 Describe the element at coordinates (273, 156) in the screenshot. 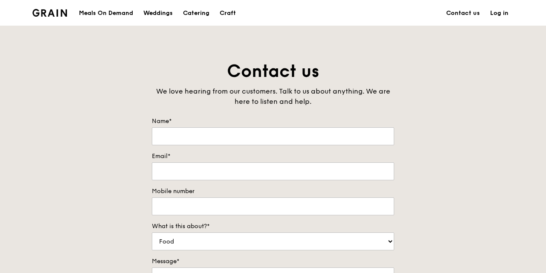

I see `label: Email*` at that location.